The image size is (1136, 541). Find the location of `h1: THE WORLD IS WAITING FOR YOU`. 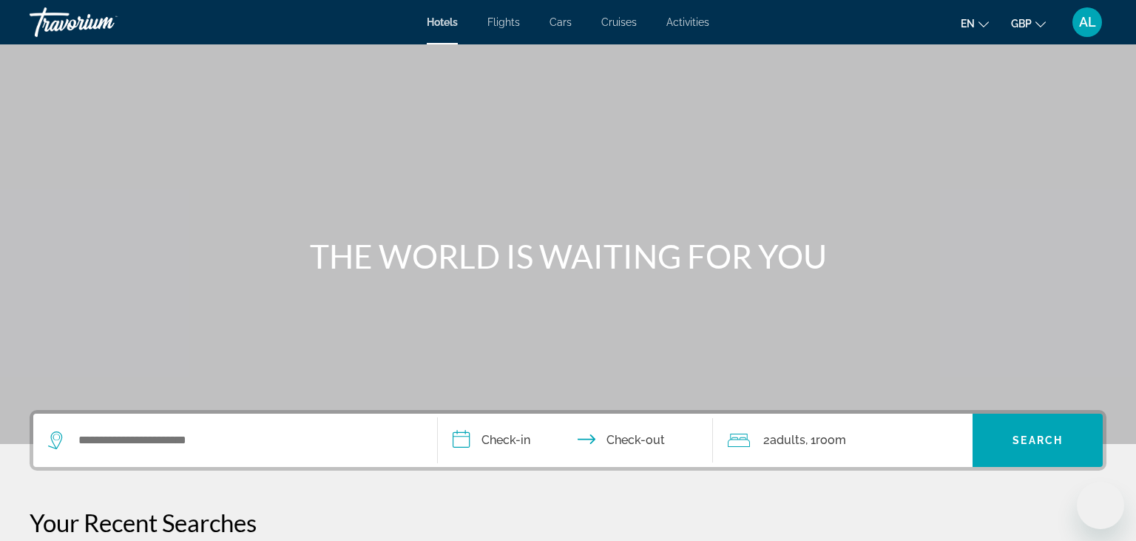

h1: THE WORLD IS WAITING FOR YOU is located at coordinates (568, 256).